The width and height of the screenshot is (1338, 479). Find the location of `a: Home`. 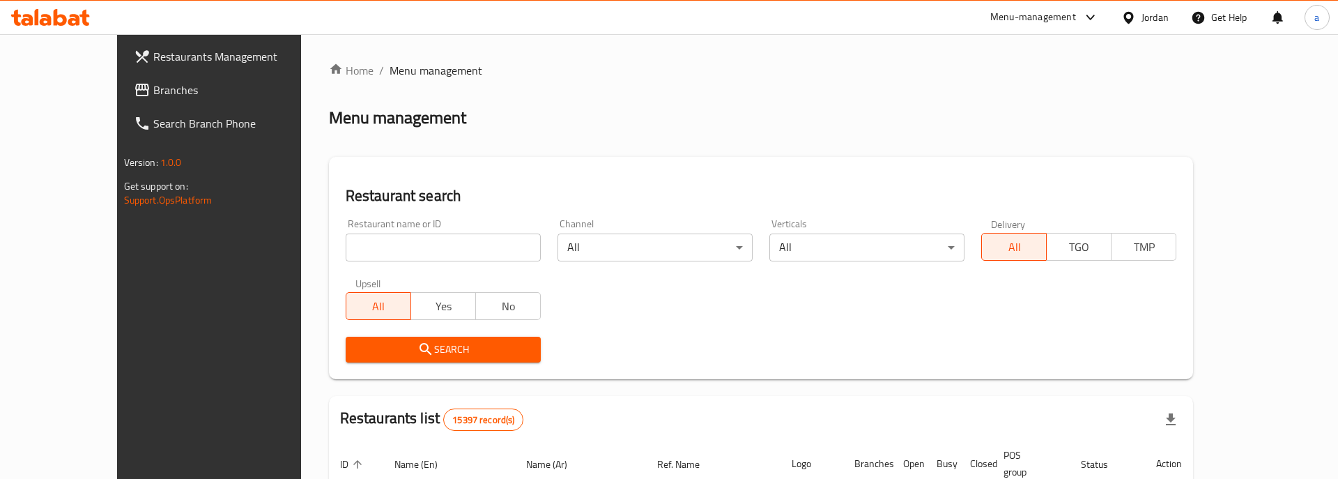

a: Home is located at coordinates (351, 70).